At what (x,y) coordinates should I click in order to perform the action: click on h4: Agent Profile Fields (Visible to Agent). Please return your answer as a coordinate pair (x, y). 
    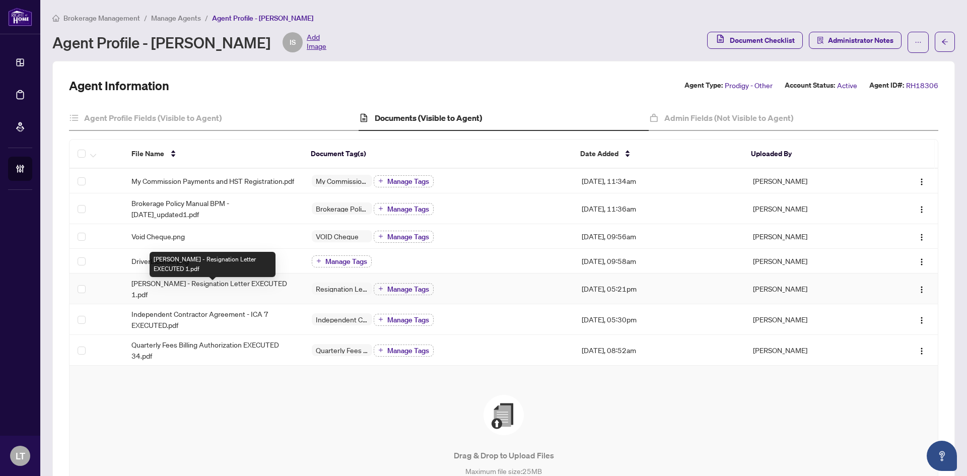
    Looking at the image, I should click on (153, 118).